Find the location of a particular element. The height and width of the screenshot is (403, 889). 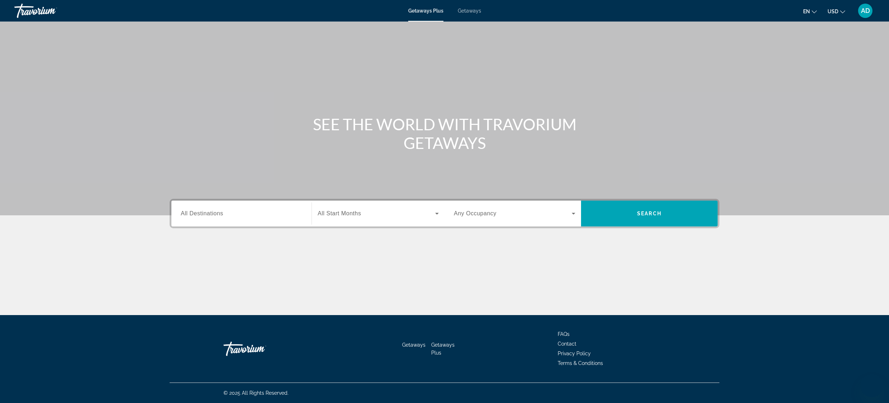

span: Terms & Conditions is located at coordinates (580, 364).